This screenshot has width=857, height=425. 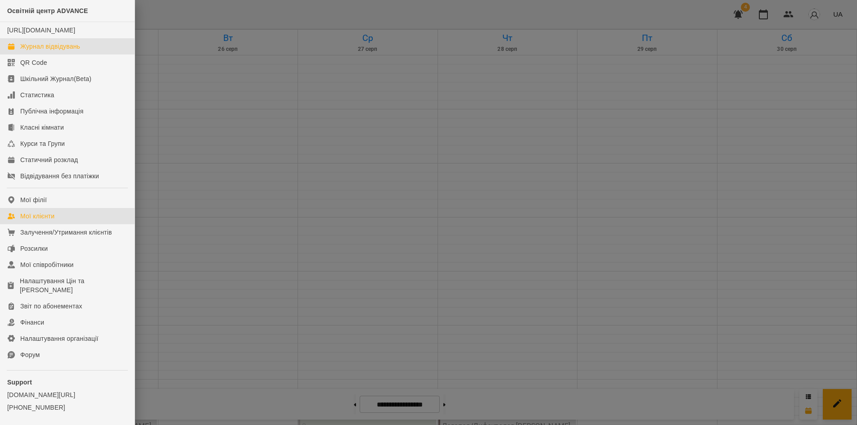 I want to click on div: Залучення/Утримання клієнтів, so click(x=66, y=232).